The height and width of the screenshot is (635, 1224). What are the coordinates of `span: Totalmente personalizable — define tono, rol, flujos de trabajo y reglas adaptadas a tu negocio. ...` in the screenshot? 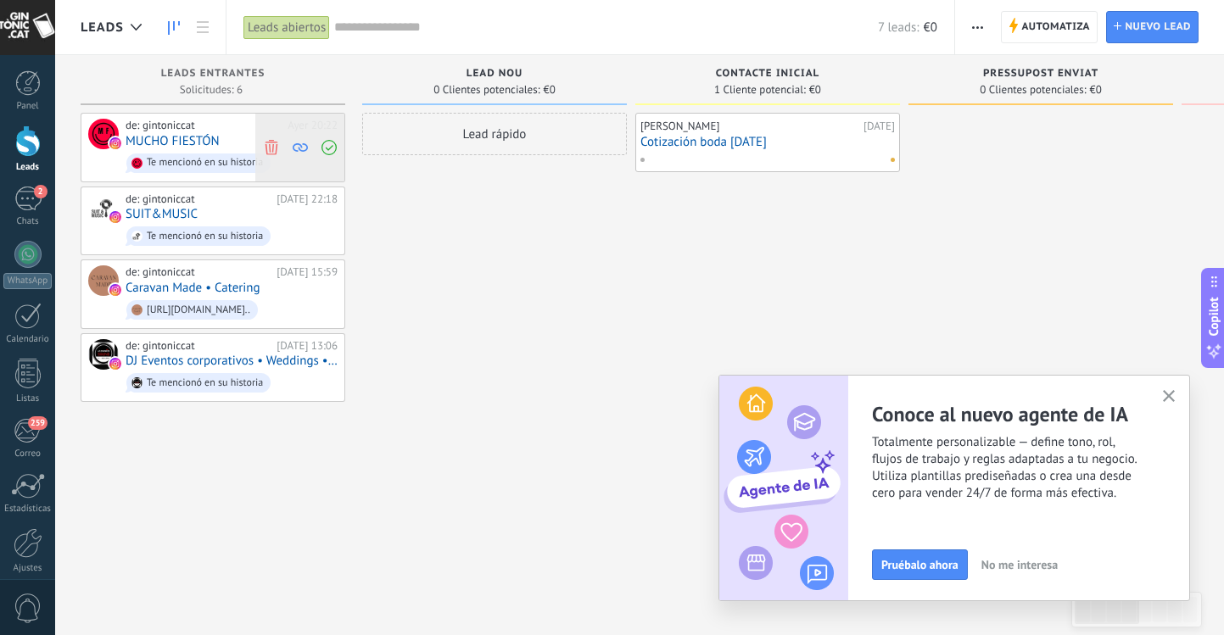 It's located at (1030, 468).